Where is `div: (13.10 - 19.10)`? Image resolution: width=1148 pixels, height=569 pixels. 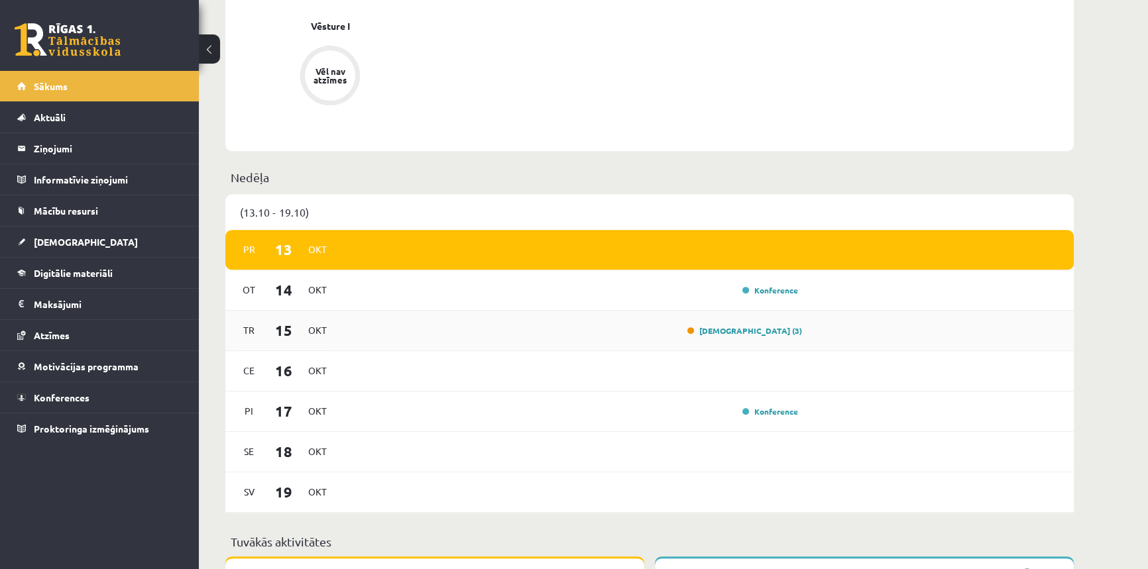
div: (13.10 - 19.10) is located at coordinates (649, 212).